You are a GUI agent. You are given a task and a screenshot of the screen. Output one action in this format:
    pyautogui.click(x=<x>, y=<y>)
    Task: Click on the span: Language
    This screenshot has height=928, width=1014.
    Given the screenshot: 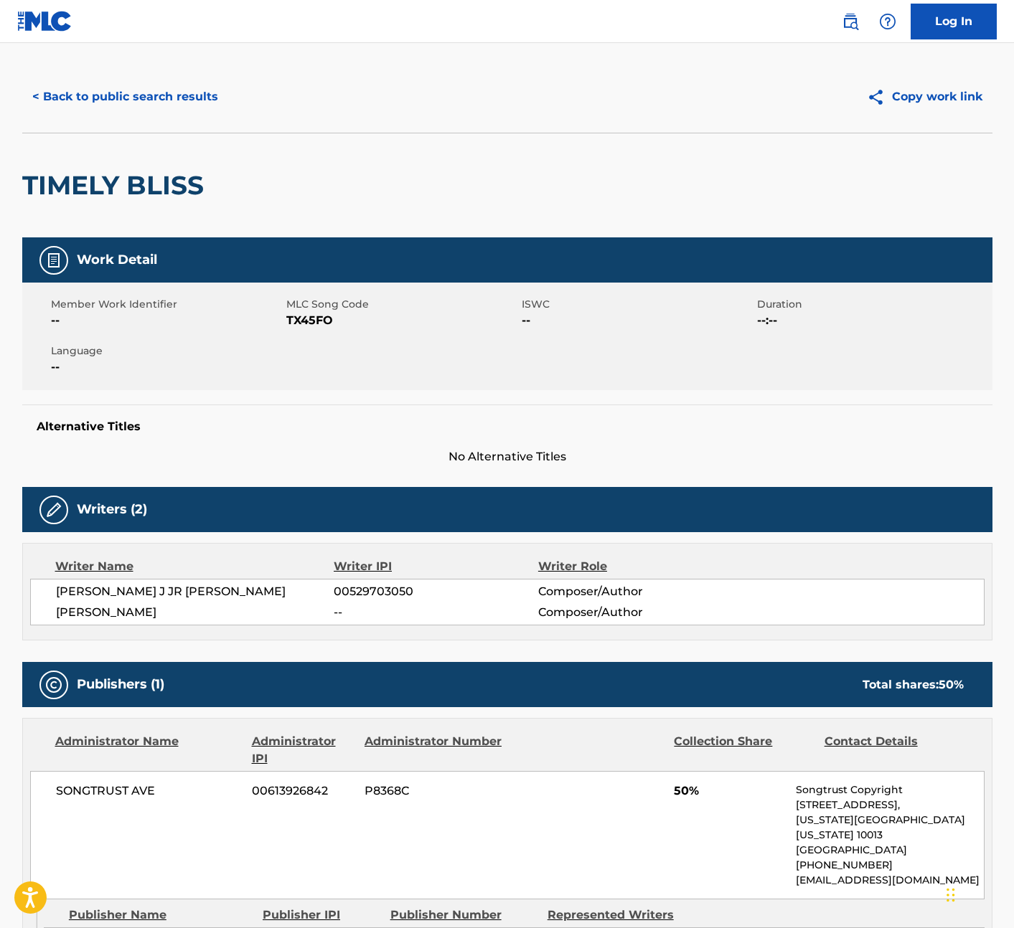 What is the action you would take?
    pyautogui.click(x=166, y=351)
    